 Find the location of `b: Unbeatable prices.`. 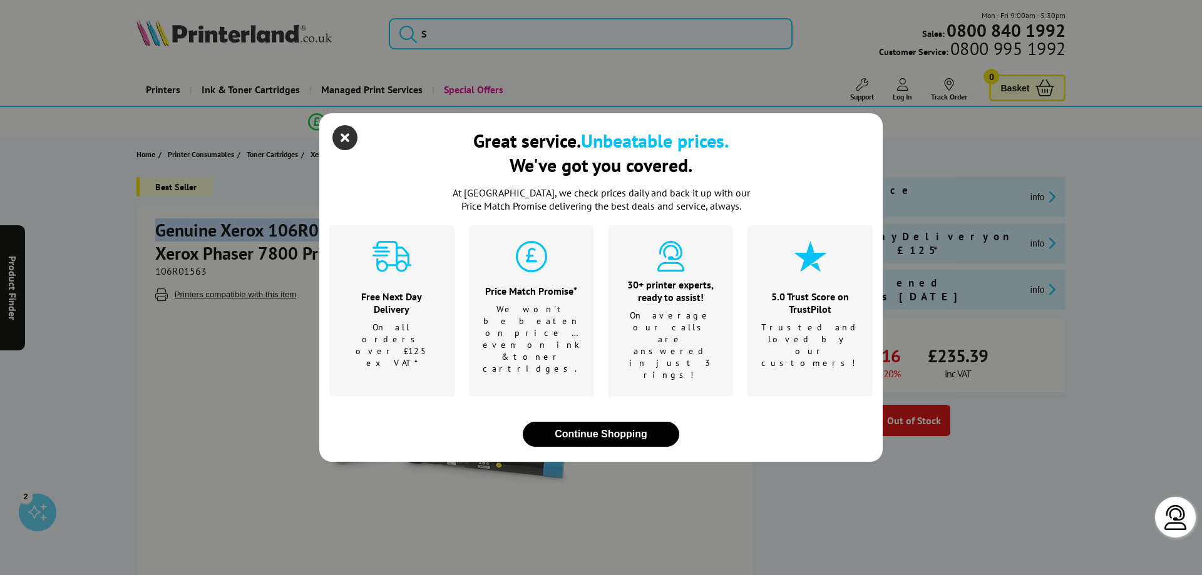

b: Unbeatable prices. is located at coordinates (655, 140).